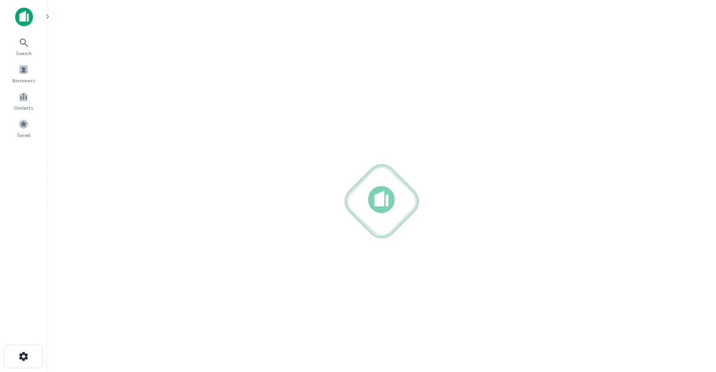 The image size is (716, 372). I want to click on span: Saved, so click(24, 135).